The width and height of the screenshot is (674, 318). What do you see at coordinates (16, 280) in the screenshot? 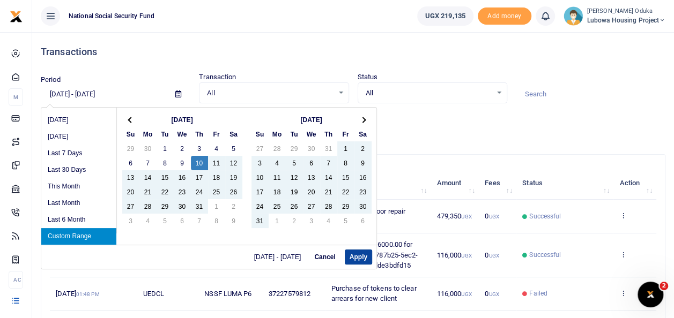
I see `li: Ac` at bounding box center [16, 280].